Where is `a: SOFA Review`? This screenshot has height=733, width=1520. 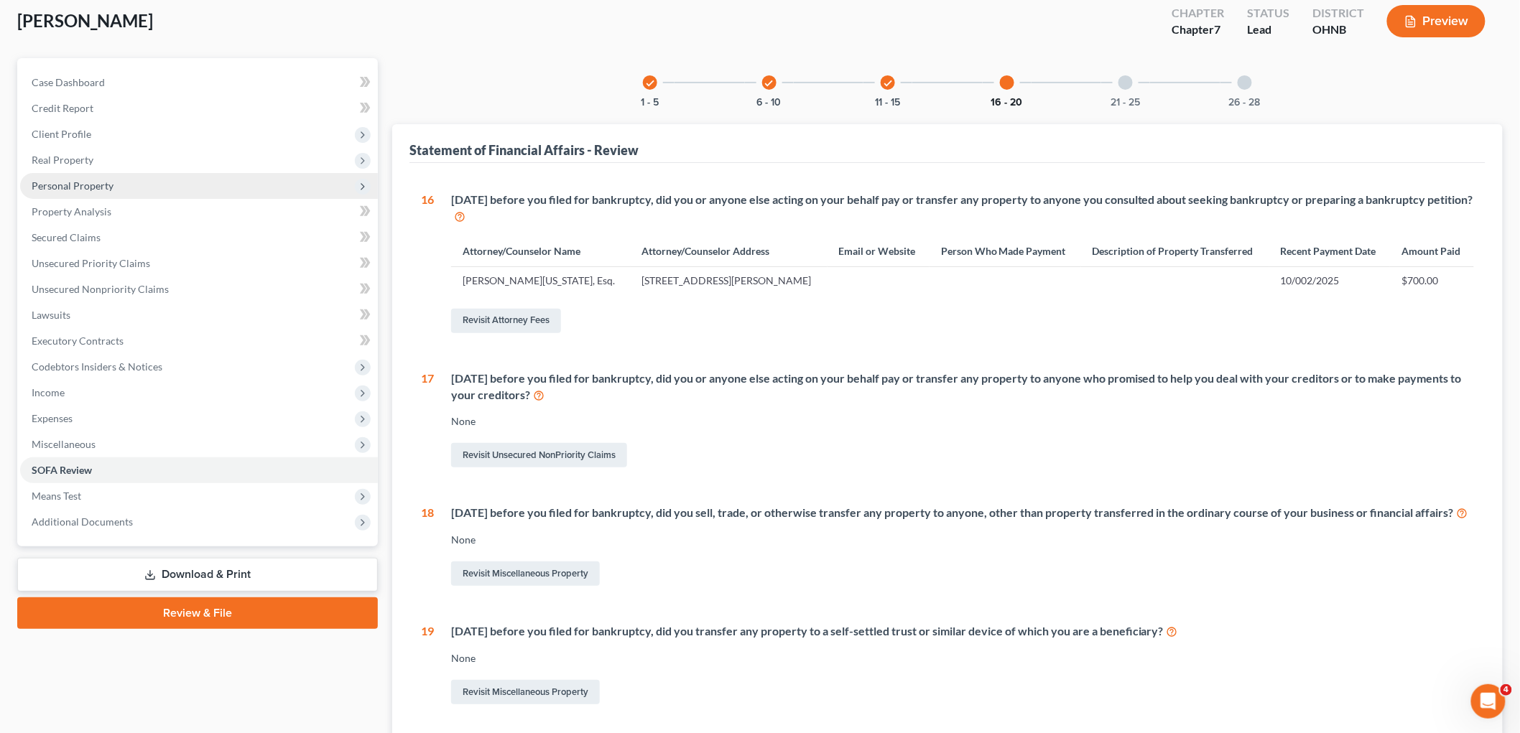
a: SOFA Review is located at coordinates (199, 471).